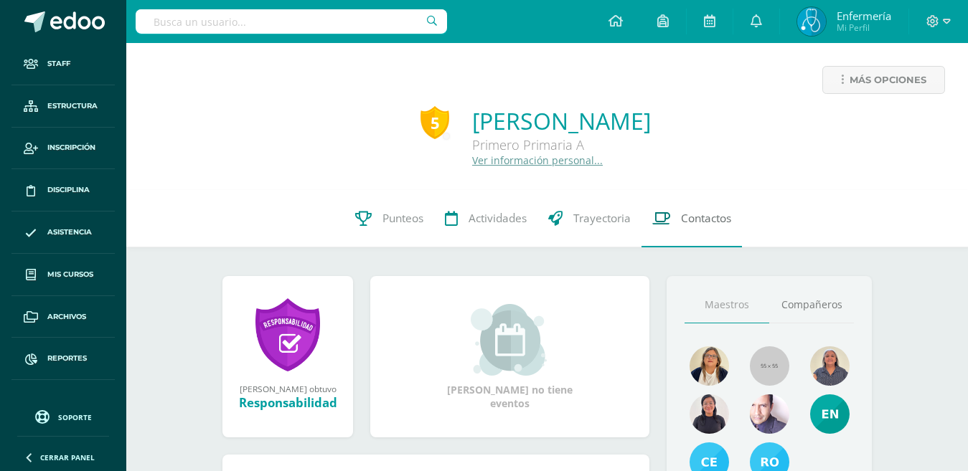 Image resolution: width=968 pixels, height=471 pixels. I want to click on a: Soporte, so click(63, 416).